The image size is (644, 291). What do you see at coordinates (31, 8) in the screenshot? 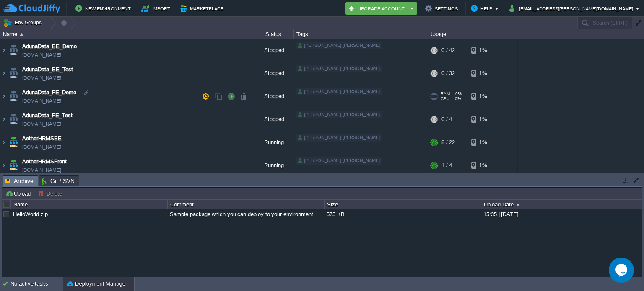
I see `img: CloudJiffy` at bounding box center [31, 8].